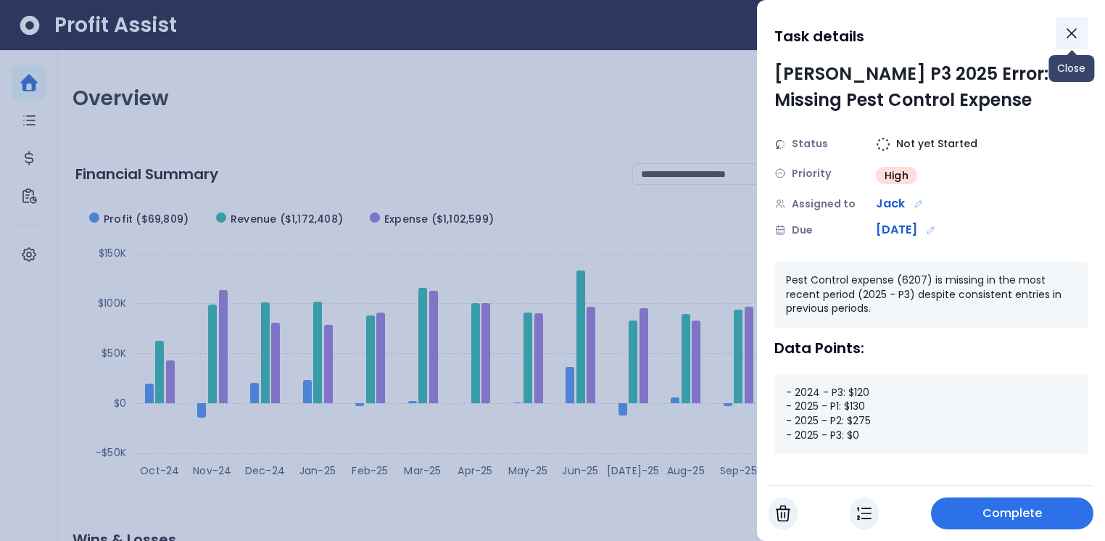  Describe the element at coordinates (931, 414) in the screenshot. I see `div: - 2024 - P3: $120 - 2025 - P1: $130 - 2025 - P2: $275 - 2025 - P3: $0` at that location.